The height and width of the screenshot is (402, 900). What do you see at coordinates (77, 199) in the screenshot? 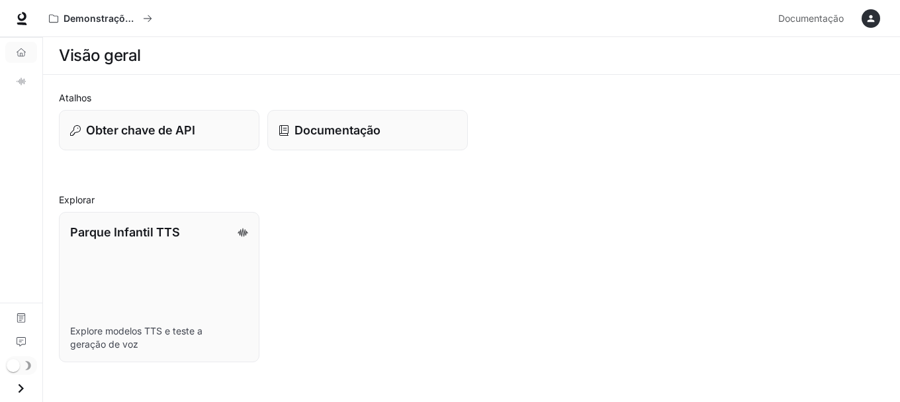
I see `font: Explorar` at bounding box center [77, 199].